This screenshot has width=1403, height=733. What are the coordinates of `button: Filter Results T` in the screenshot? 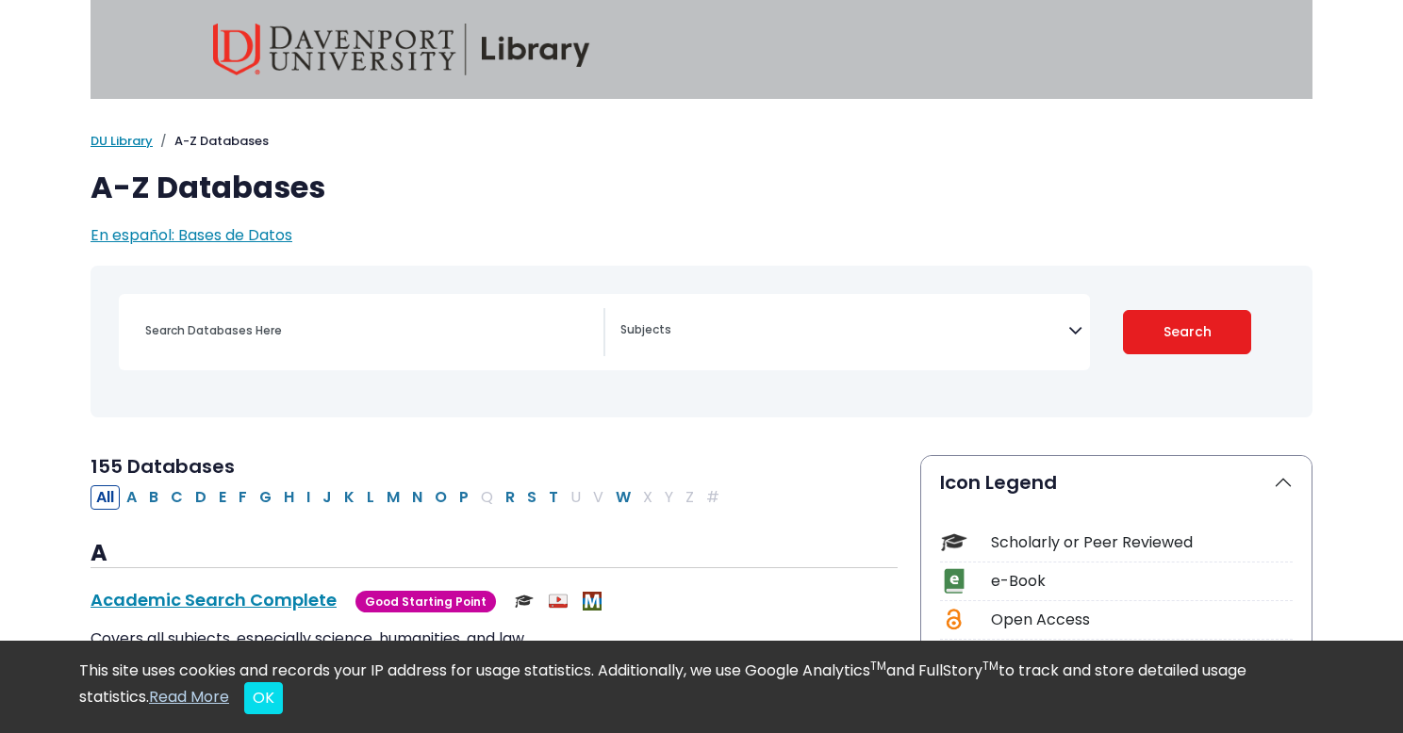 It's located at (553, 498).